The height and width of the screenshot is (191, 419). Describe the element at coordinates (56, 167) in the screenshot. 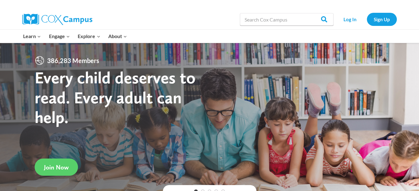

I see `a: Join Now` at that location.